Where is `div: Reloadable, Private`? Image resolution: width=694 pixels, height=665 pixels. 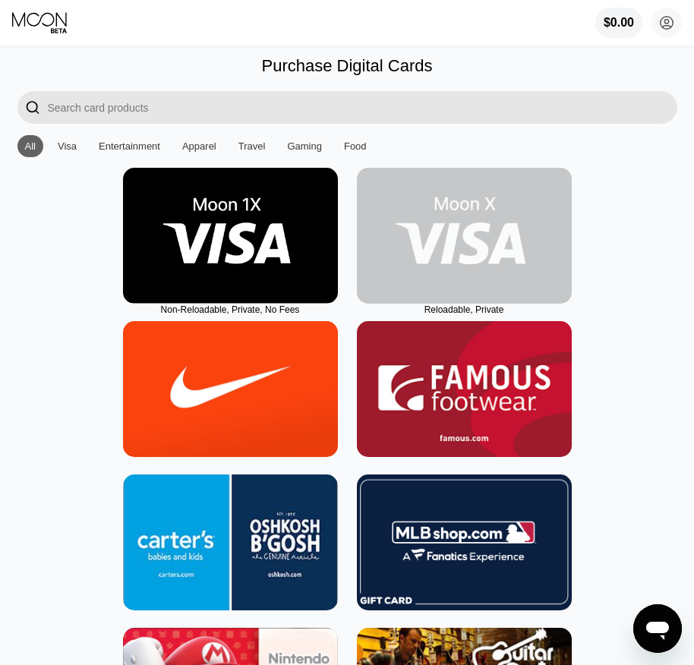 div: Reloadable, Private is located at coordinates (464, 310).